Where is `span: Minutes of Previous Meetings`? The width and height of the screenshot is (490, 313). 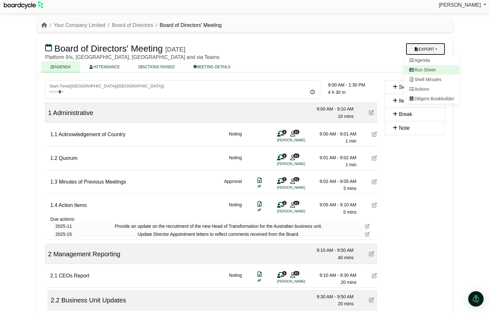 span: Minutes of Previous Meetings is located at coordinates (93, 182).